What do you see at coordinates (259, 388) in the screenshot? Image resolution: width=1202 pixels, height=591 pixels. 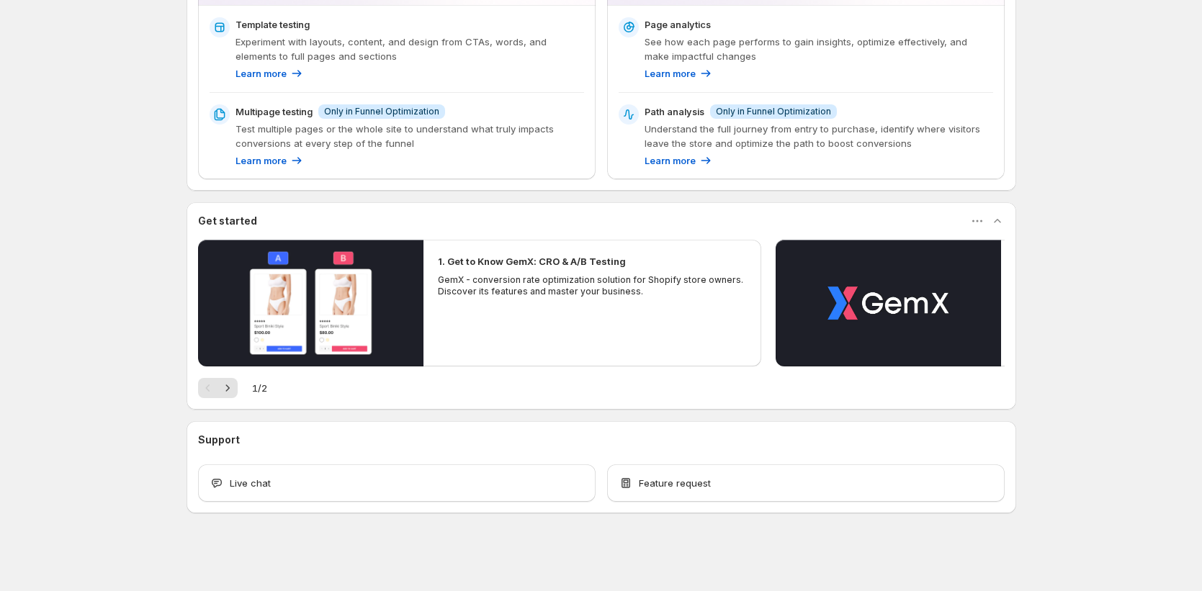 I see `span: 1 / 2` at bounding box center [259, 388].